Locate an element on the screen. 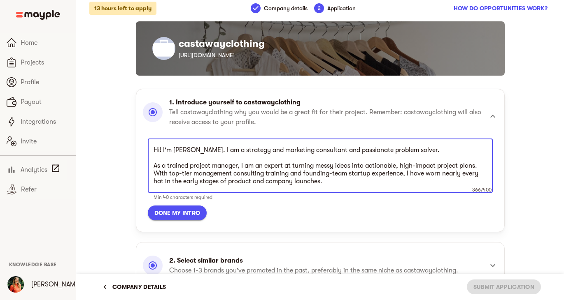  h5: castawayclothing is located at coordinates (333, 44).